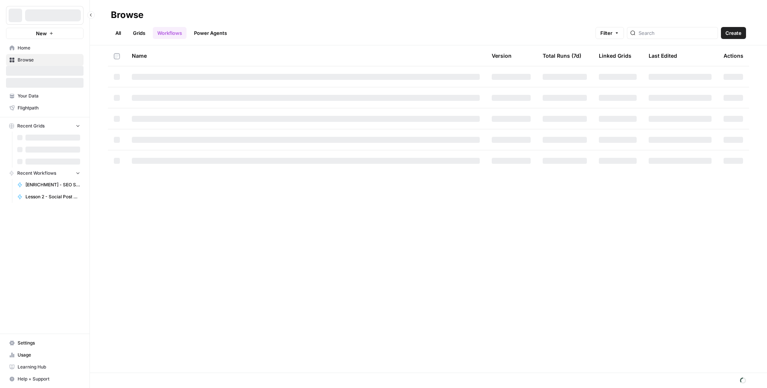  What do you see at coordinates (118, 33) in the screenshot?
I see `a: All` at bounding box center [118, 33].